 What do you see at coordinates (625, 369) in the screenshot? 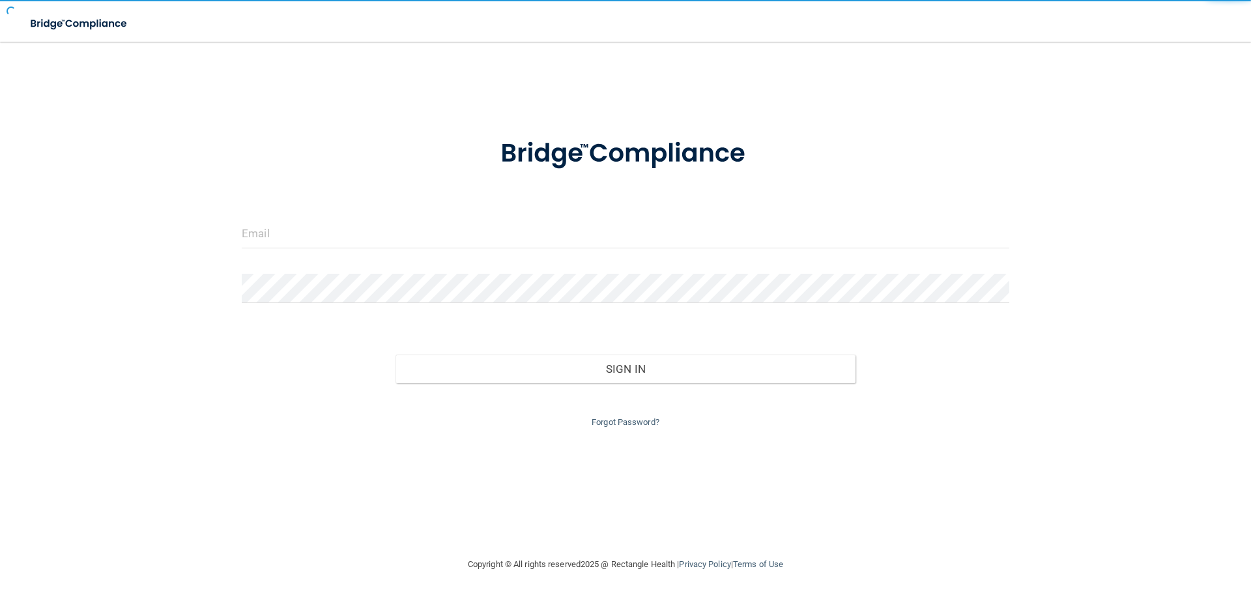
I see `button: Sign In` at bounding box center [625, 369].